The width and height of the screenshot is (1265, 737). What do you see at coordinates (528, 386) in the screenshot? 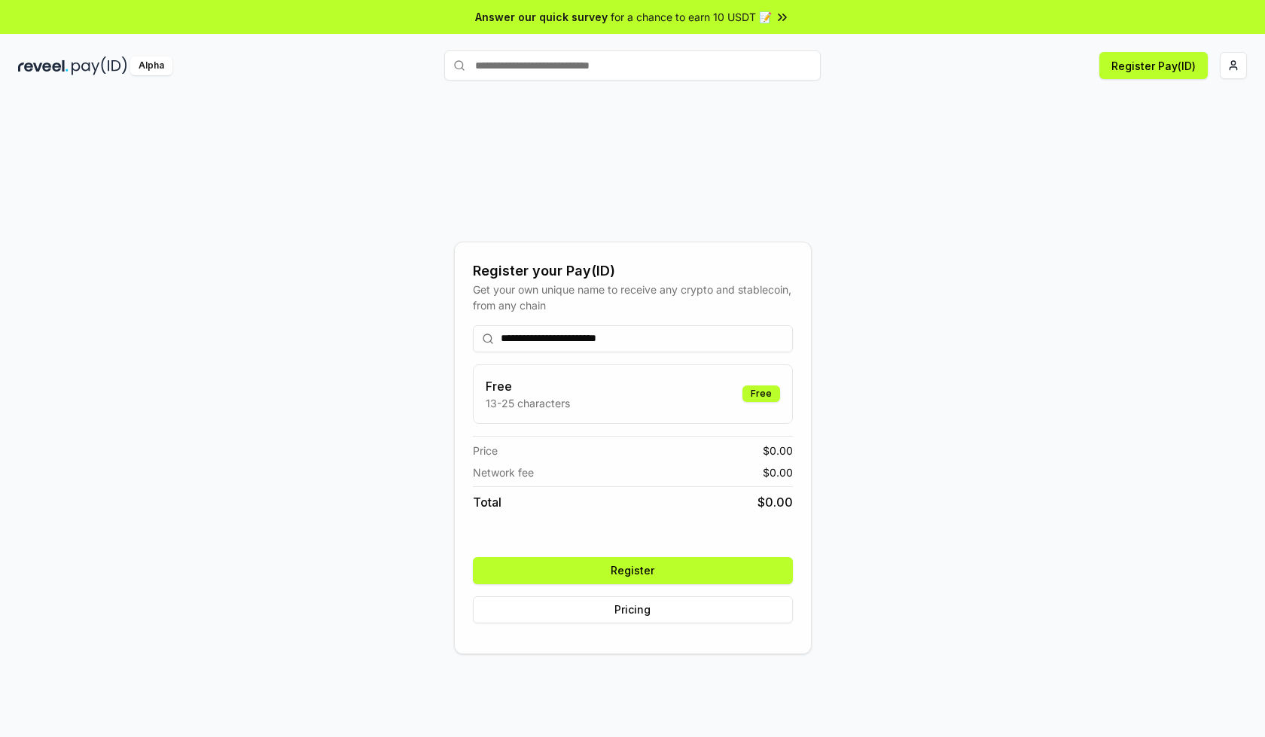
I see `h3: Free` at bounding box center [528, 386].